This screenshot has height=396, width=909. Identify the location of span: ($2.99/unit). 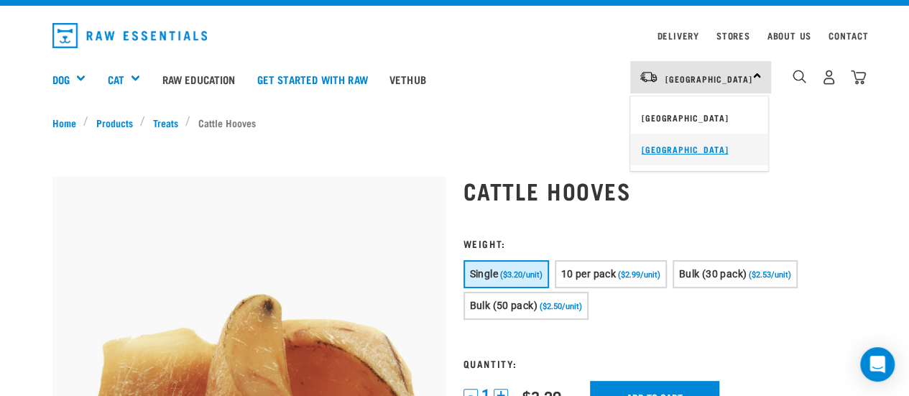
(639, 274).